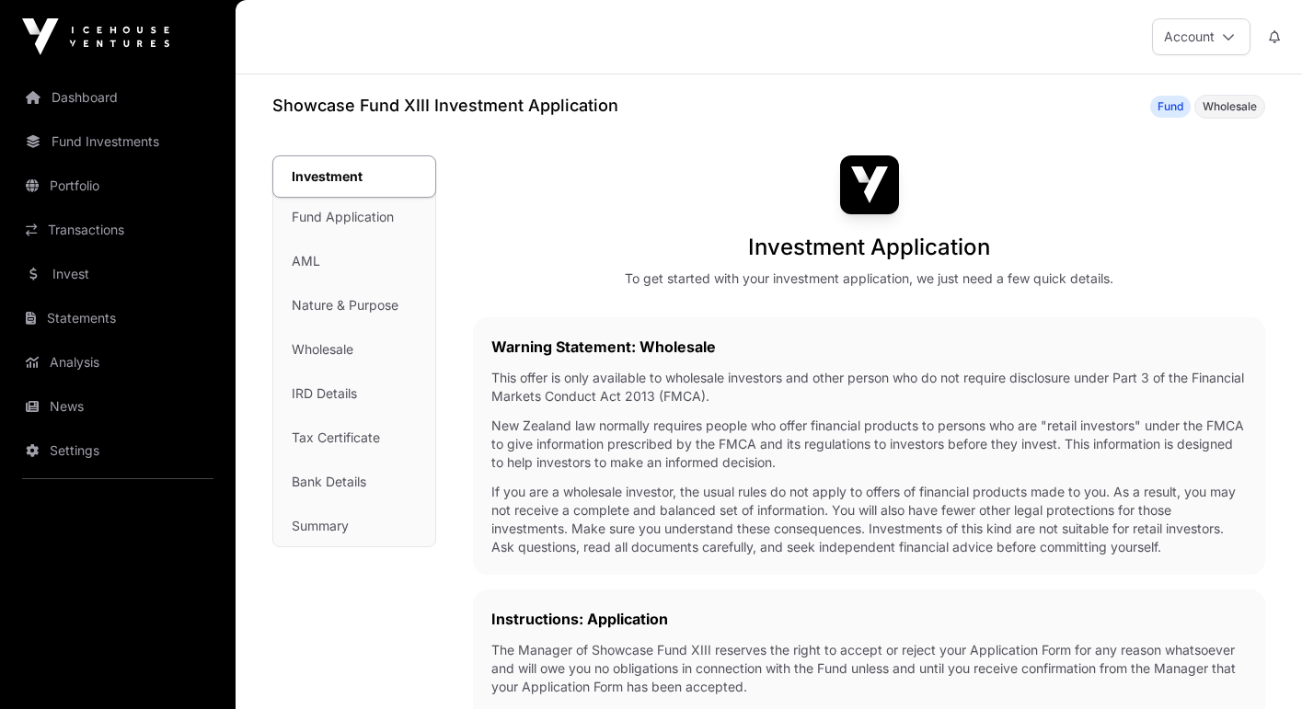  What do you see at coordinates (118, 363) in the screenshot?
I see `a: Analysis` at bounding box center [118, 363].